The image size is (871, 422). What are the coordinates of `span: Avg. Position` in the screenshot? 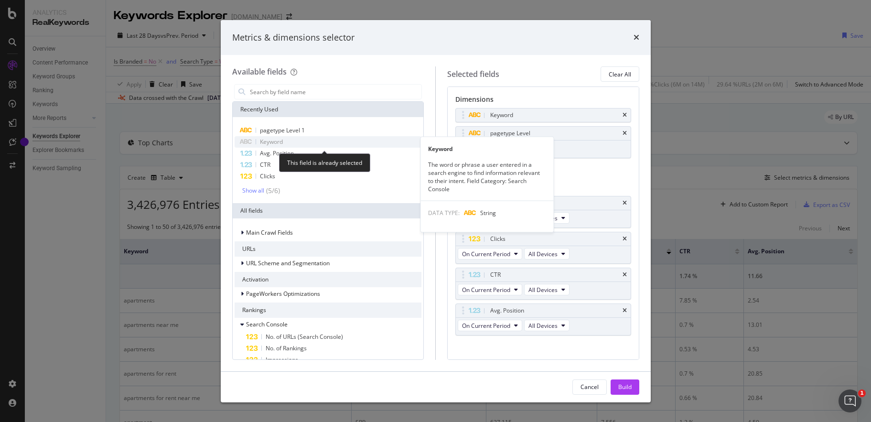 It's located at (277, 153).